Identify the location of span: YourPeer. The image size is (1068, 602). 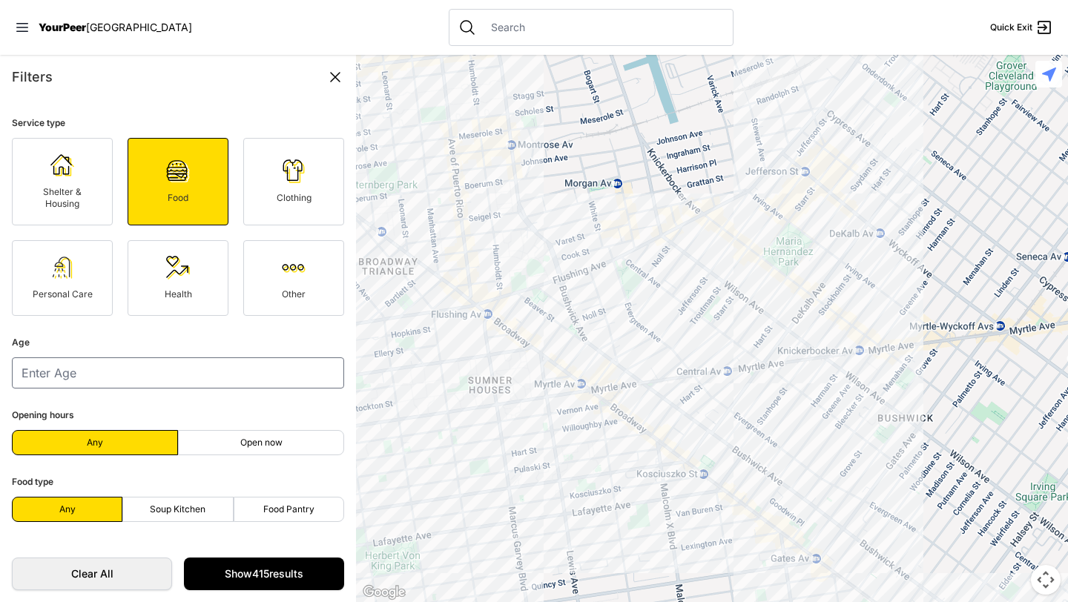
(62, 27).